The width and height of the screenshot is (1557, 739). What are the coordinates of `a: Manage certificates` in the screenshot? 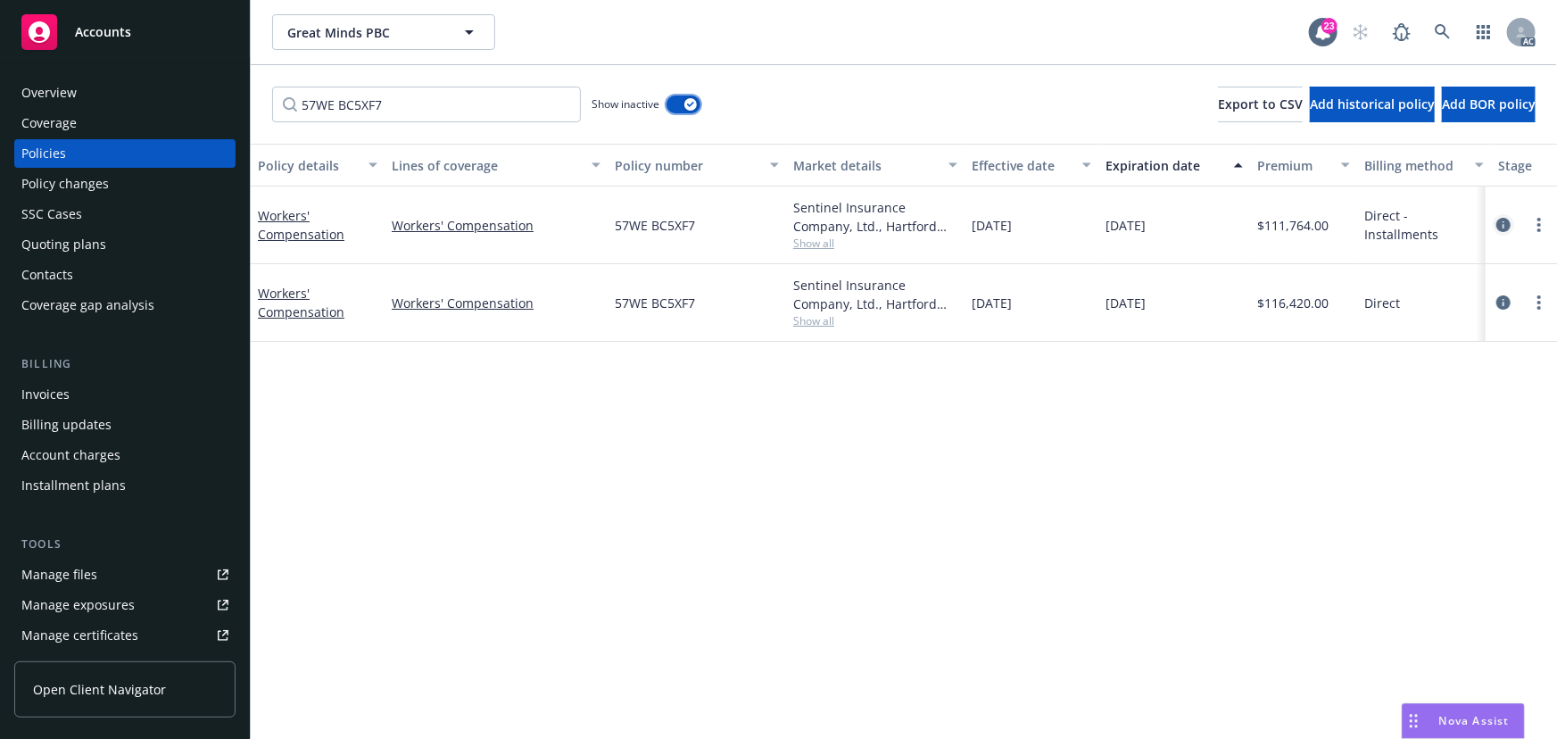 It's located at (125, 635).